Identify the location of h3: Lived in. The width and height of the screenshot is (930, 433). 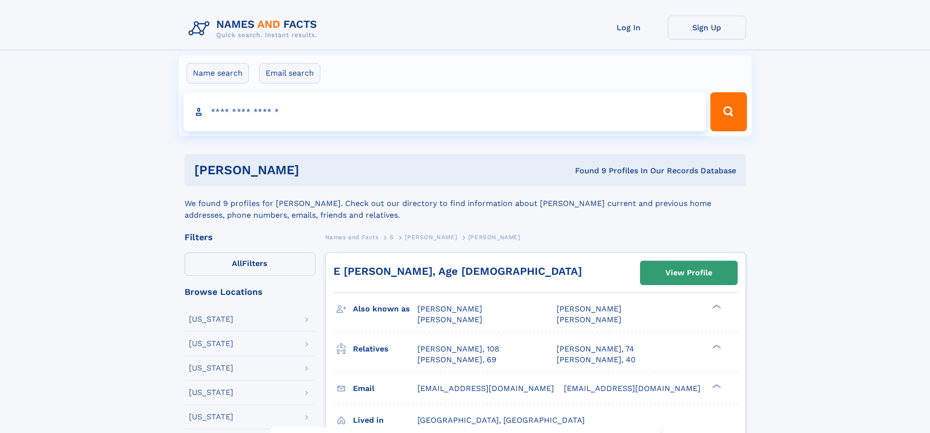
(385, 420).